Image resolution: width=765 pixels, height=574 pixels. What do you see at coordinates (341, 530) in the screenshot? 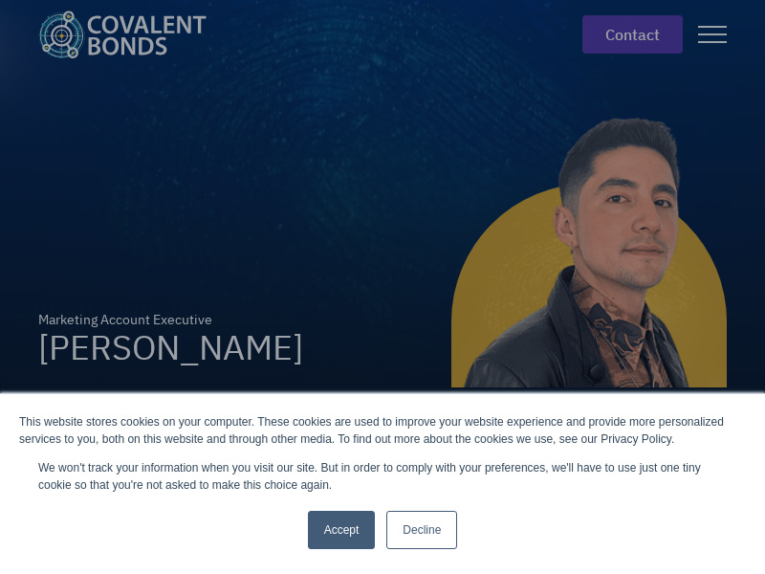
I see `a: Accept` at bounding box center [341, 530].